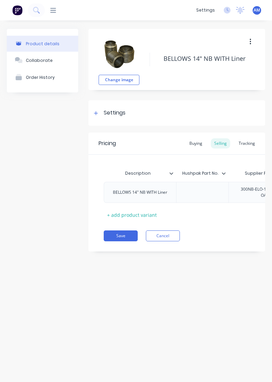  What do you see at coordinates (17, 10) in the screenshot?
I see `img: Factory` at bounding box center [17, 10].